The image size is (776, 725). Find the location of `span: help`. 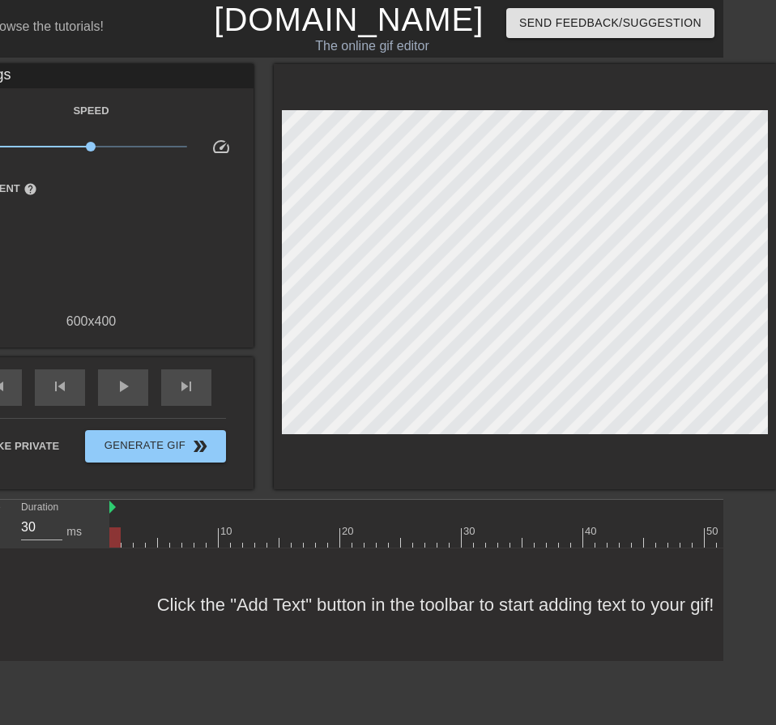

span: help is located at coordinates (30, 189).